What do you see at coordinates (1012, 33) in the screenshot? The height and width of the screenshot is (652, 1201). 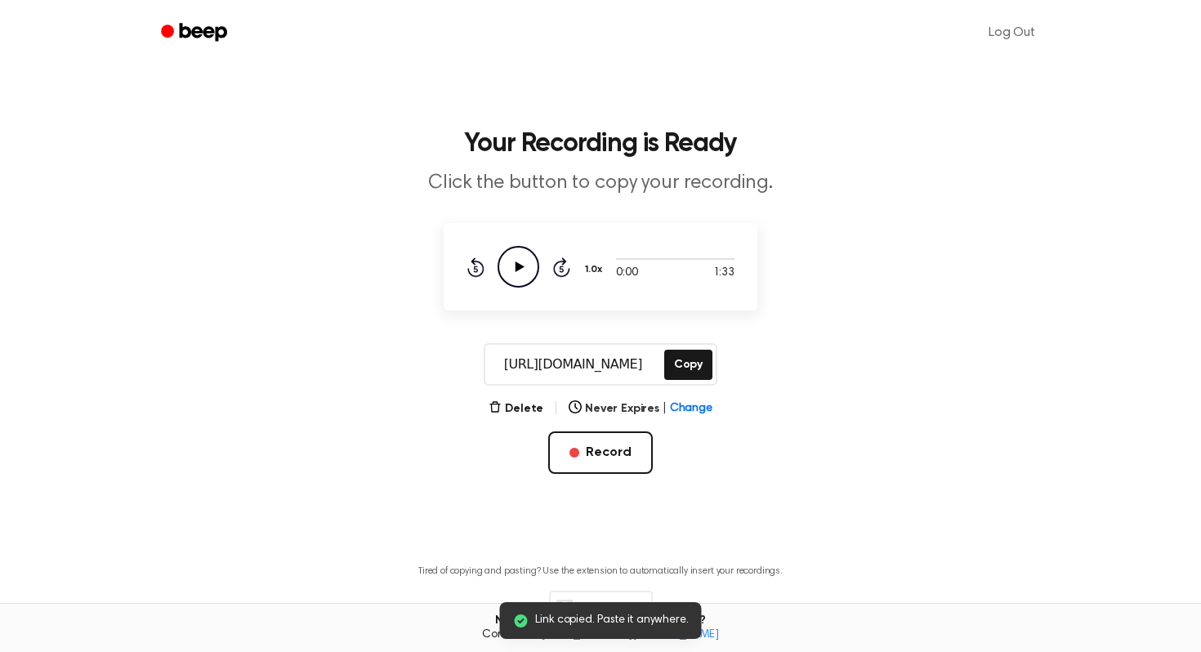 I see `a: Log Out` at bounding box center [1012, 33].